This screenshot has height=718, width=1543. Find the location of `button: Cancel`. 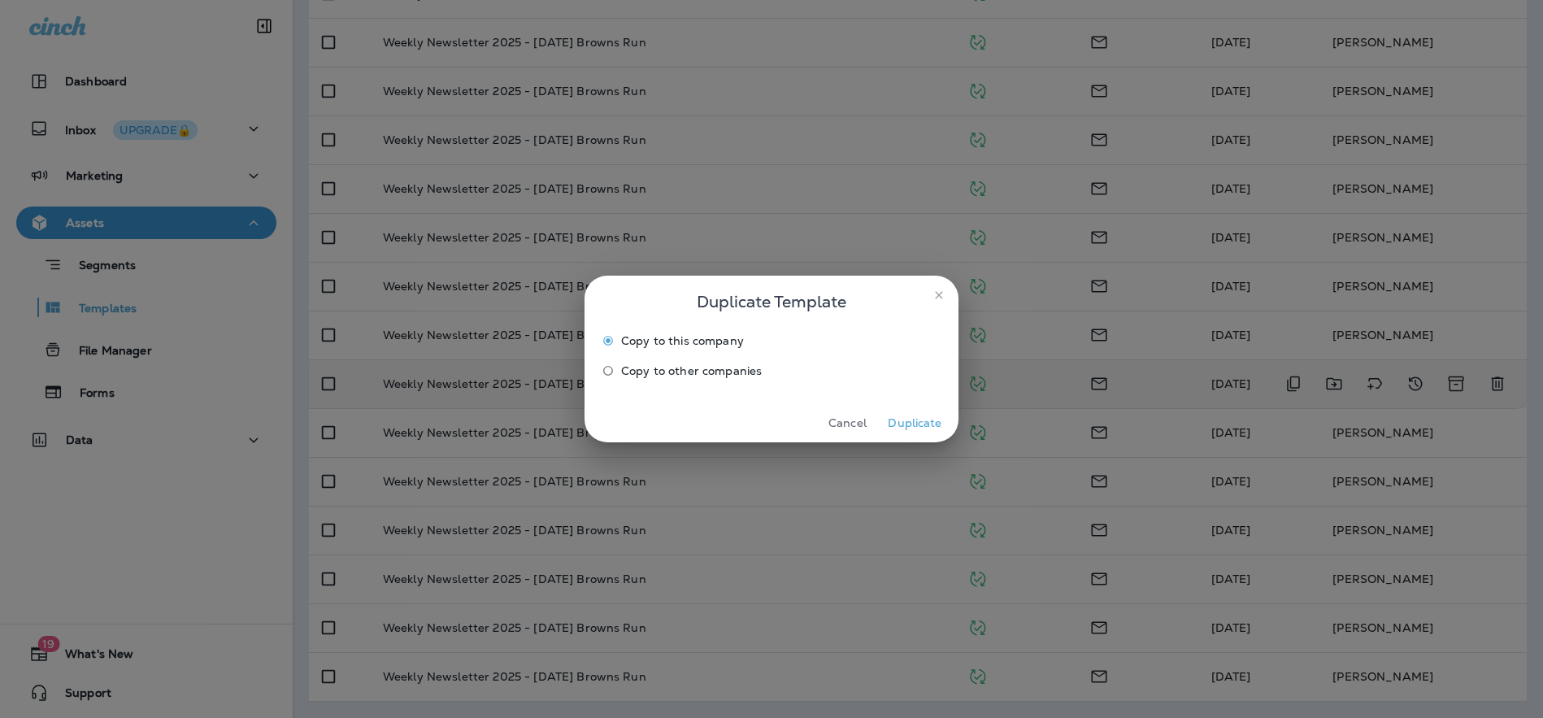

button: Cancel is located at coordinates (847, 423).